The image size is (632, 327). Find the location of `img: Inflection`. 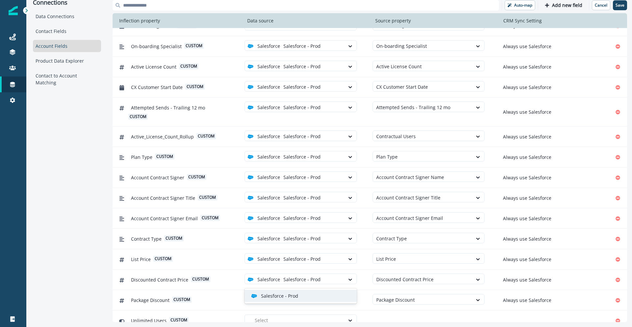

img: Inflection is located at coordinates (13, 11).